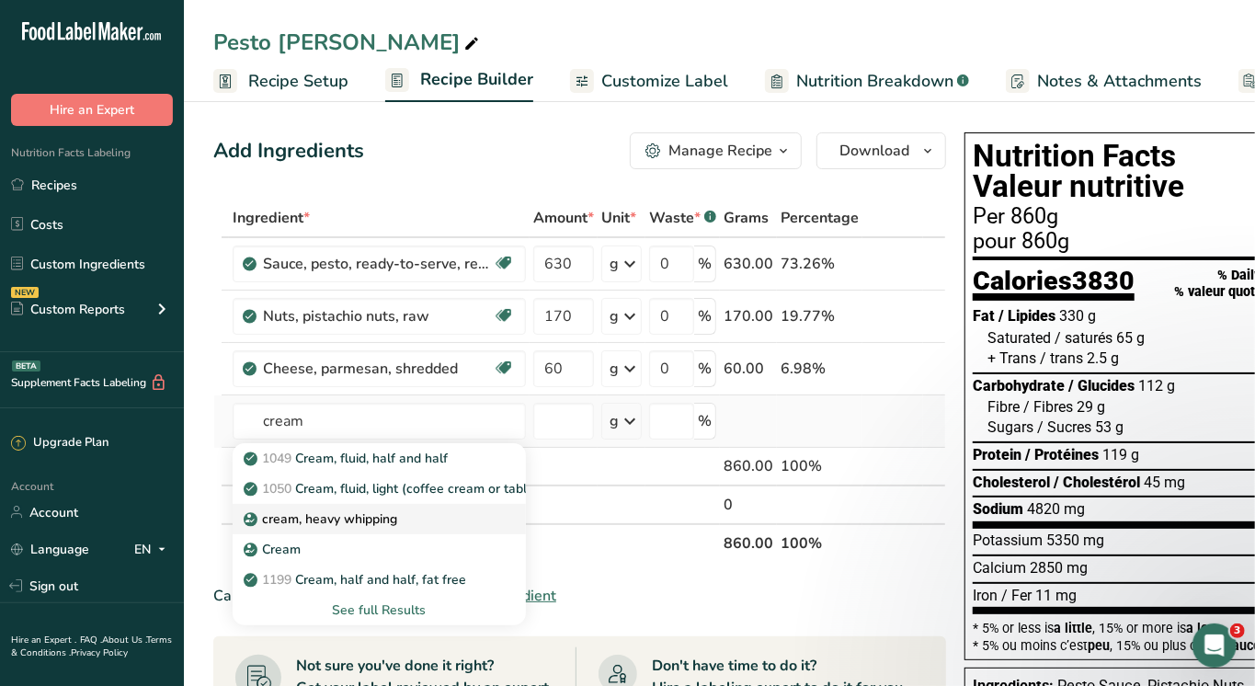 Image resolution: width=1255 pixels, height=686 pixels. Describe the element at coordinates (1083, 337) in the screenshot. I see `span: / saturés` at that location.